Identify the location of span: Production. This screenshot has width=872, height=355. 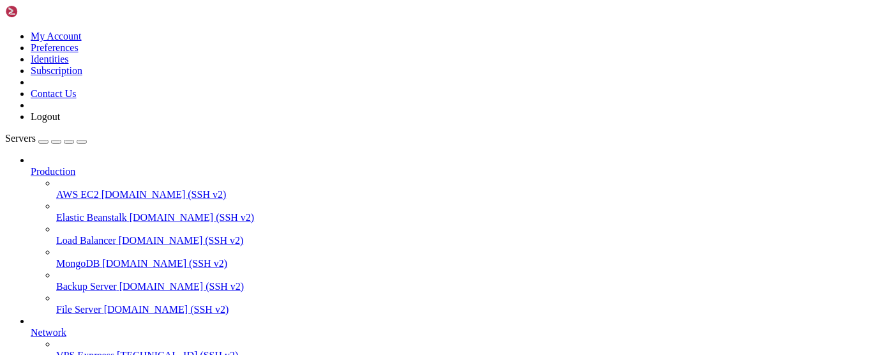
(53, 171).